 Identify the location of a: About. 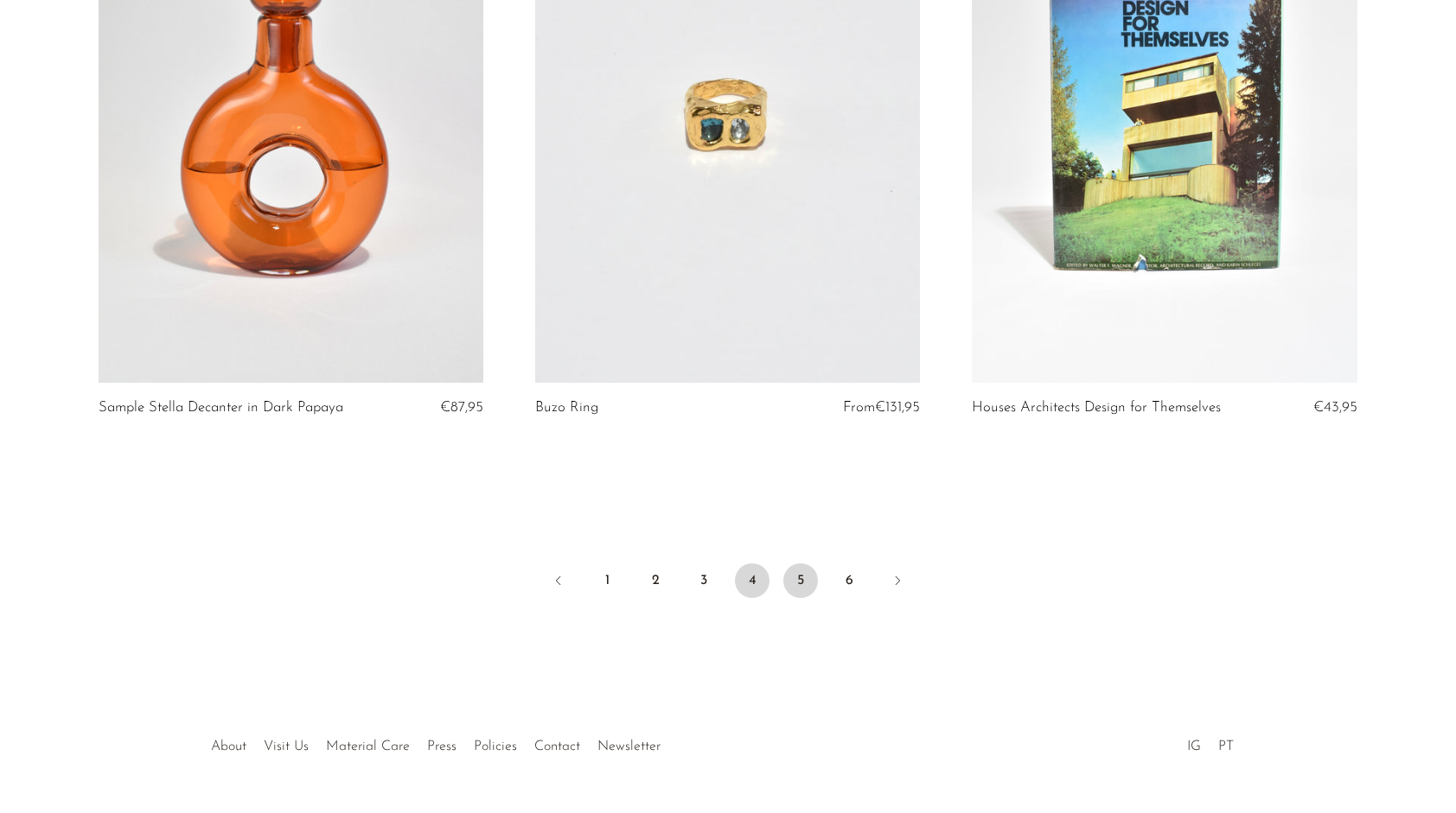
(228, 747).